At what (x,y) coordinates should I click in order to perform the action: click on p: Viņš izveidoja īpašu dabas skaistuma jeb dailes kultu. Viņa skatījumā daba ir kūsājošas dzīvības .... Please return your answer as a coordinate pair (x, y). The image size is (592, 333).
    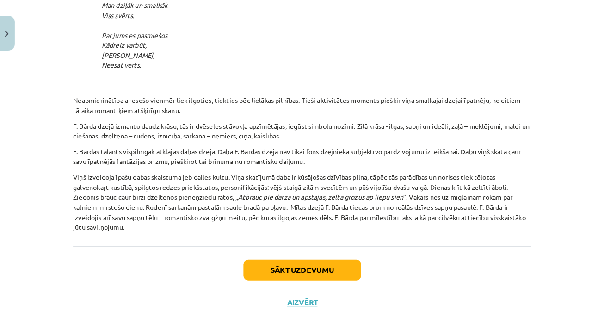
    Looking at the image, I should click on (296, 205).